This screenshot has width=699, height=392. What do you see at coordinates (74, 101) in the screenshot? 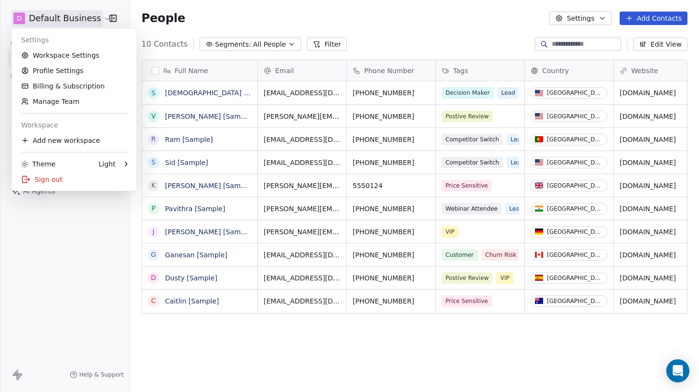
I see `a: Manage Team` at bounding box center [74, 101].